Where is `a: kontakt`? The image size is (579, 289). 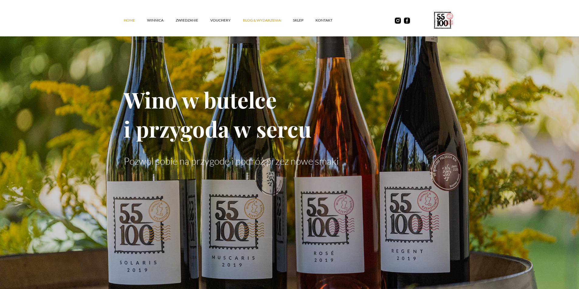
a: kontakt is located at coordinates (330, 20).